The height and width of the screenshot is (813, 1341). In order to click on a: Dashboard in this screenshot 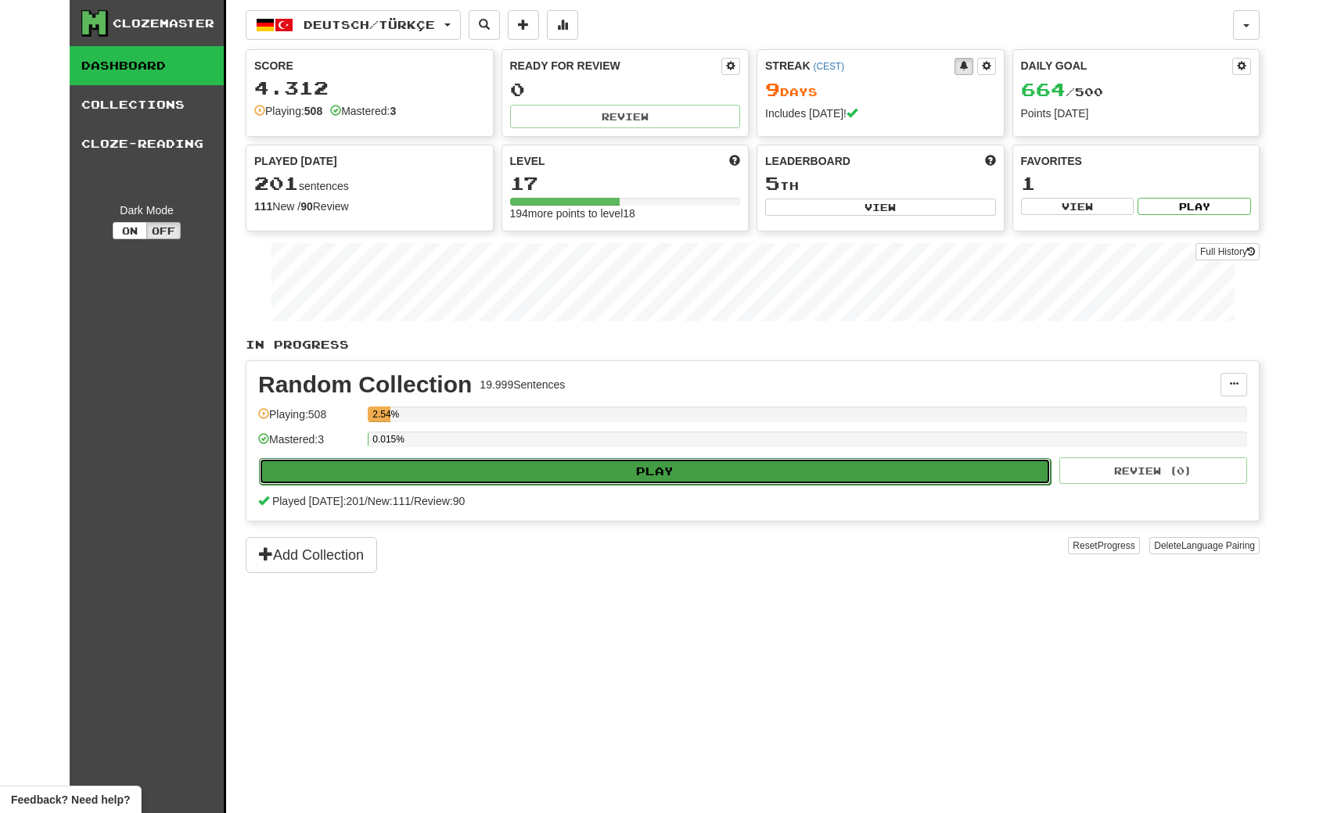, I will do `click(146, 66)`.